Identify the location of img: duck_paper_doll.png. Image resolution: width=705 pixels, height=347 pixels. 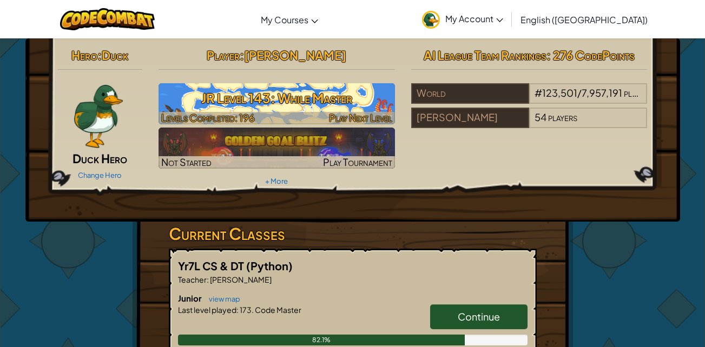
(98, 116).